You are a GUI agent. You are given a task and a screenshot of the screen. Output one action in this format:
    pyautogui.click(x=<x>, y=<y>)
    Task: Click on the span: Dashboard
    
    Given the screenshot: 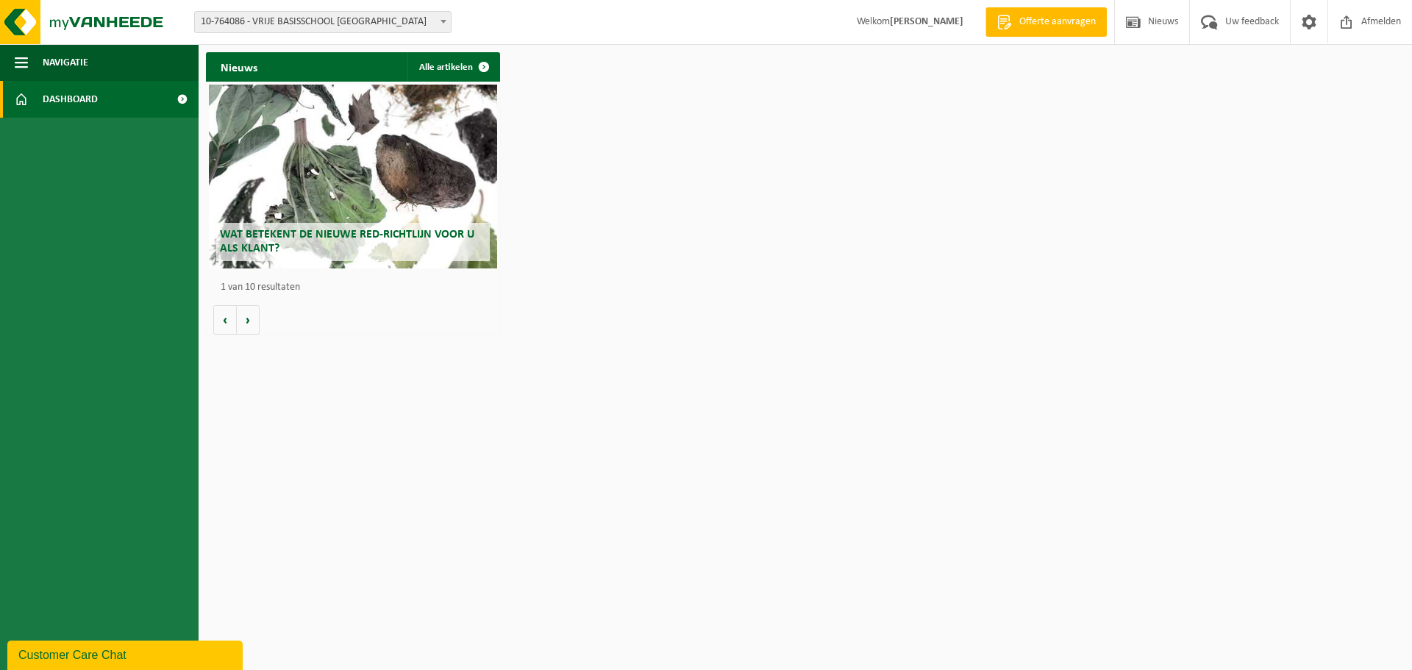 What is the action you would take?
    pyautogui.click(x=70, y=99)
    